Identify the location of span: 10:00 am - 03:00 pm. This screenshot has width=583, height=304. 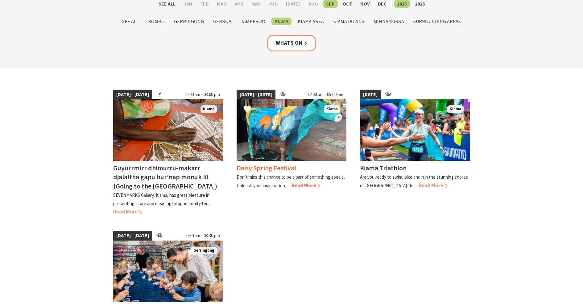
(202, 95).